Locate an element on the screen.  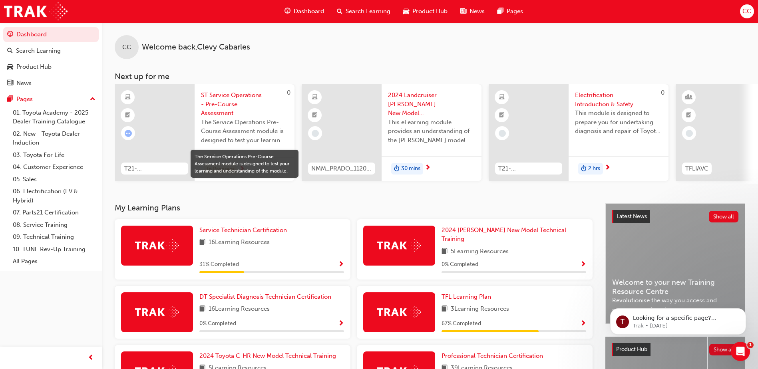
span: next-icon is located at coordinates (428, 168).